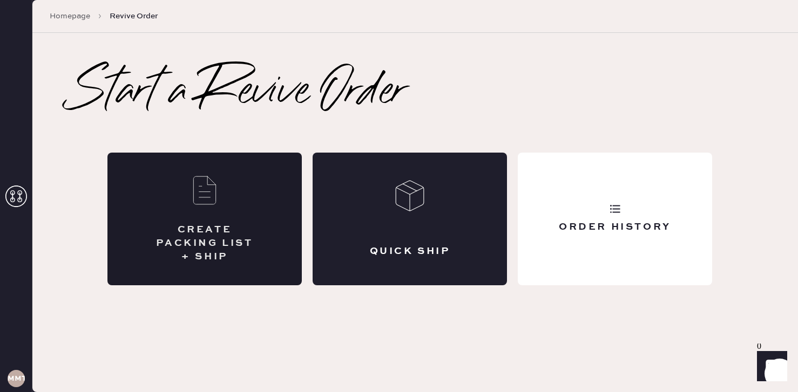 Image resolution: width=798 pixels, height=392 pixels. Describe the element at coordinates (16, 379) in the screenshot. I see `h3: MMTA` at that location.